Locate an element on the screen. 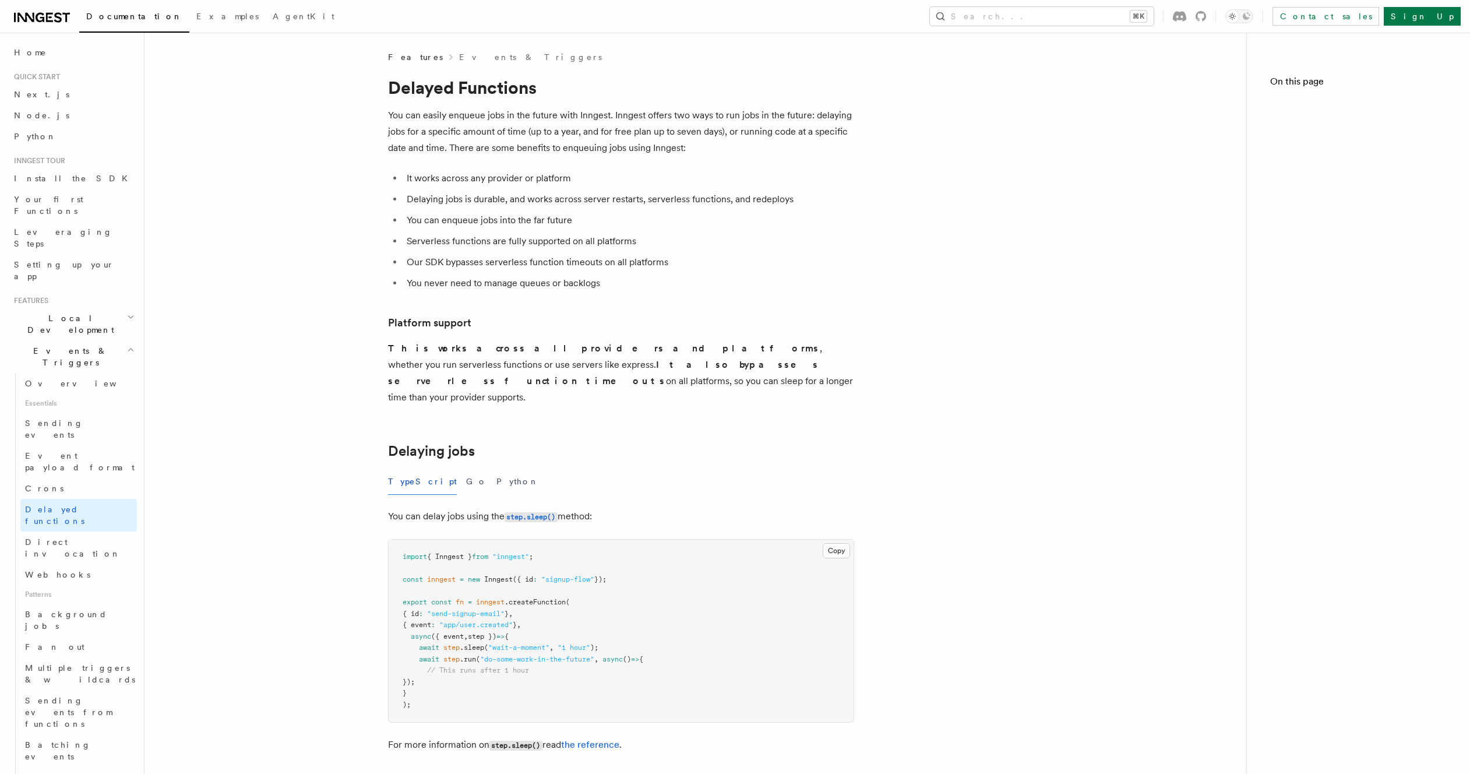 Image resolution: width=1470 pixels, height=774 pixels. a: Batching events is located at coordinates (79, 751).